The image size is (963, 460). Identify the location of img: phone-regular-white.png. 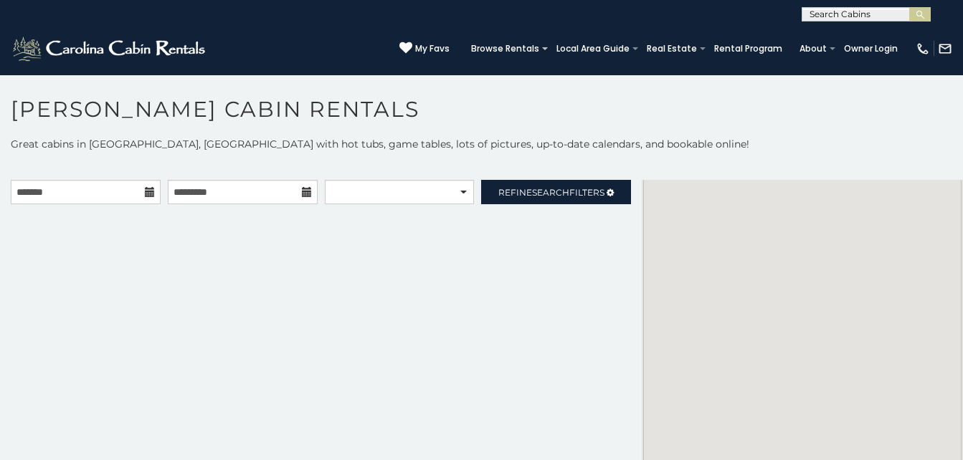
(923, 49).